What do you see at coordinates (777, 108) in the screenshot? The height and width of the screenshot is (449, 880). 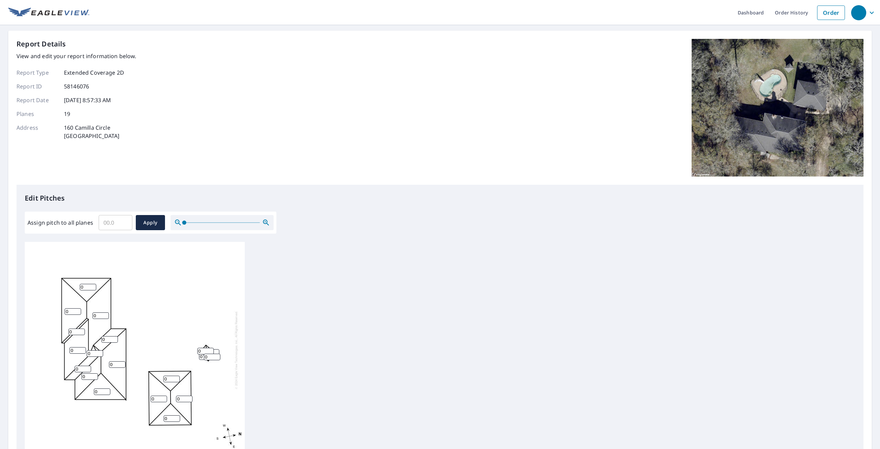 I see `img: Top image` at bounding box center [777, 108].